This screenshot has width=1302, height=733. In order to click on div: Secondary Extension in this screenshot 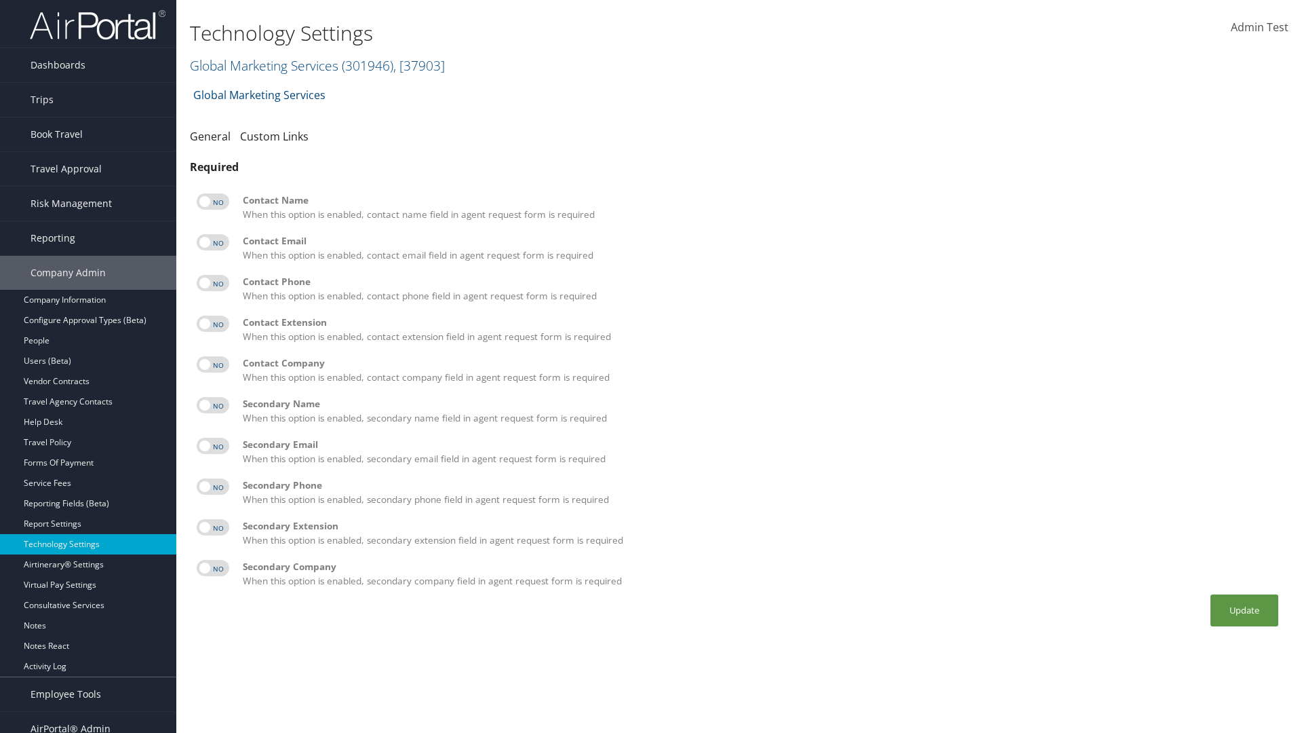, I will do `click(762, 526)`.